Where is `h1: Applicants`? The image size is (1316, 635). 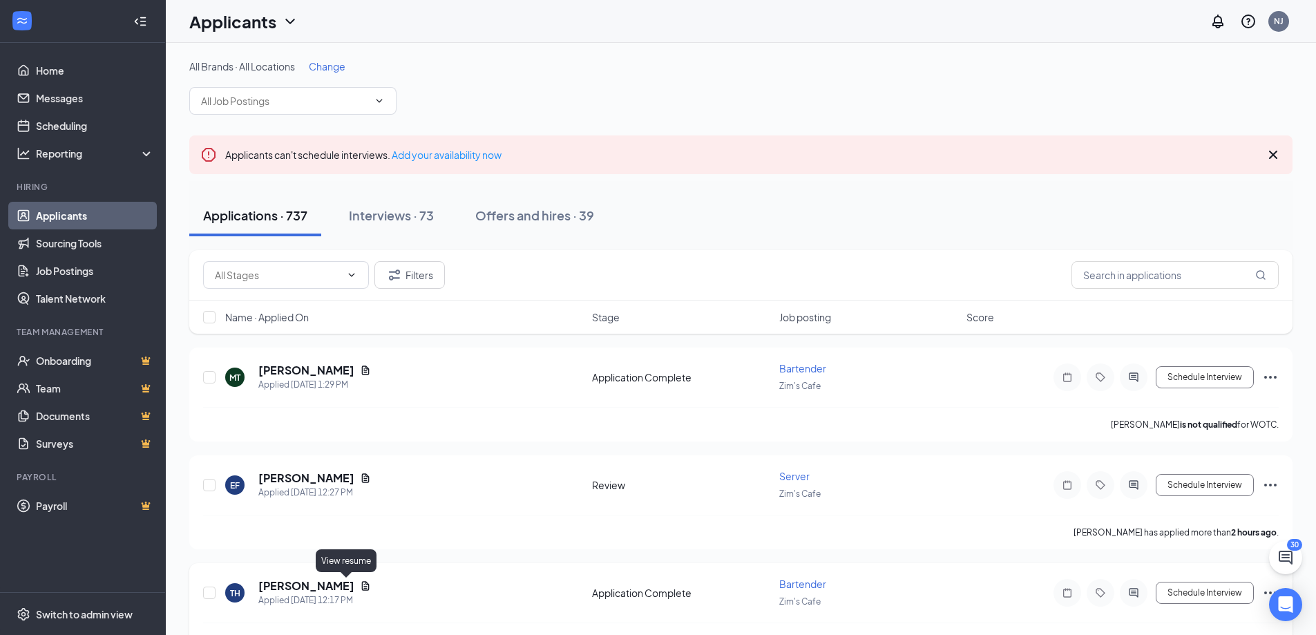
h1: Applicants is located at coordinates (233, 21).